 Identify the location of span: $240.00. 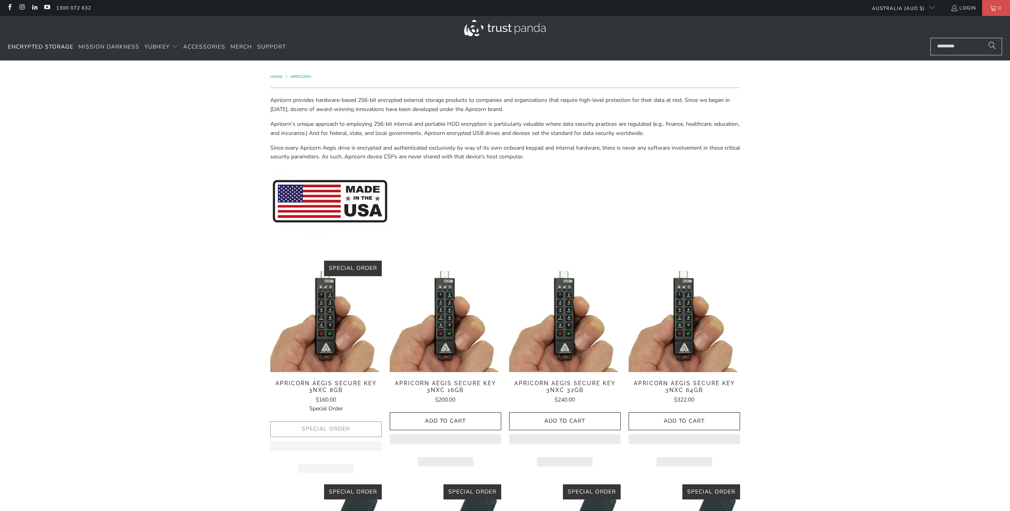
(564, 400).